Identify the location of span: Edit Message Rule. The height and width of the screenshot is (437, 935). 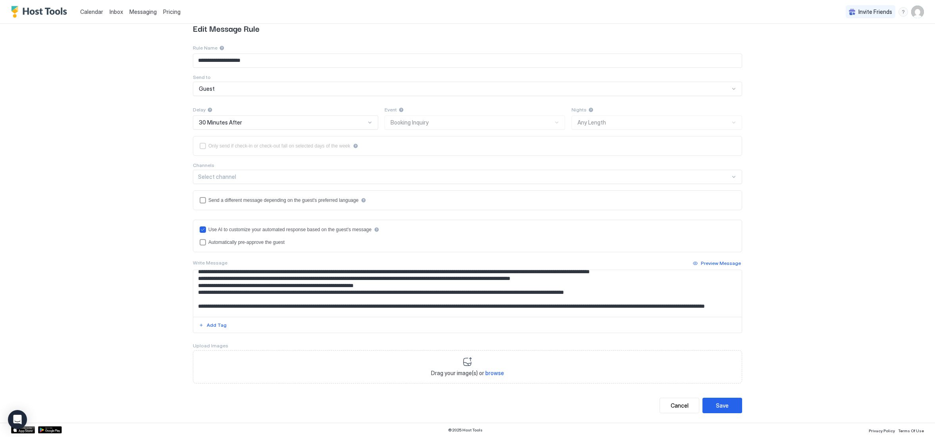
(467, 28).